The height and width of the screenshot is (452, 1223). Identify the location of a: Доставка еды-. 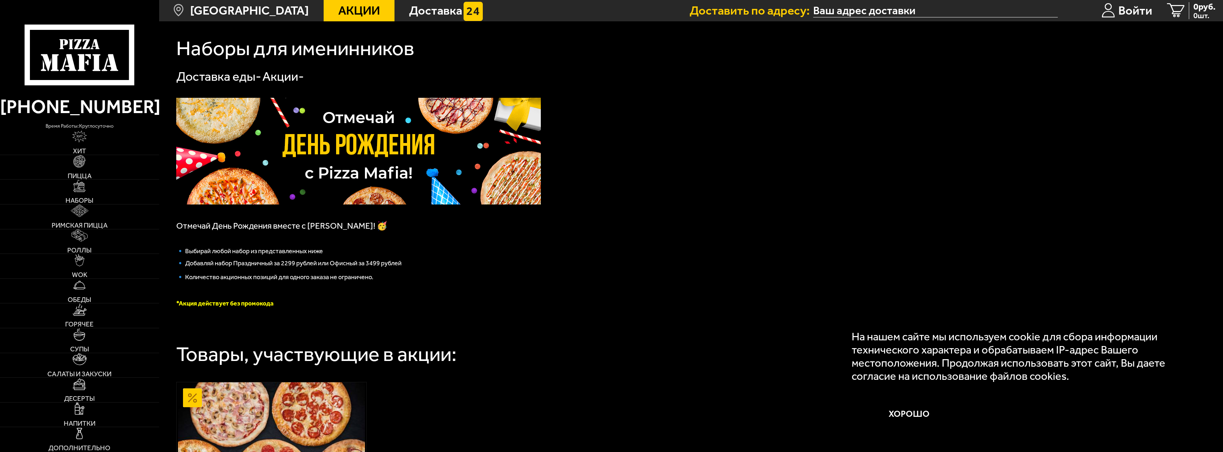
(219, 77).